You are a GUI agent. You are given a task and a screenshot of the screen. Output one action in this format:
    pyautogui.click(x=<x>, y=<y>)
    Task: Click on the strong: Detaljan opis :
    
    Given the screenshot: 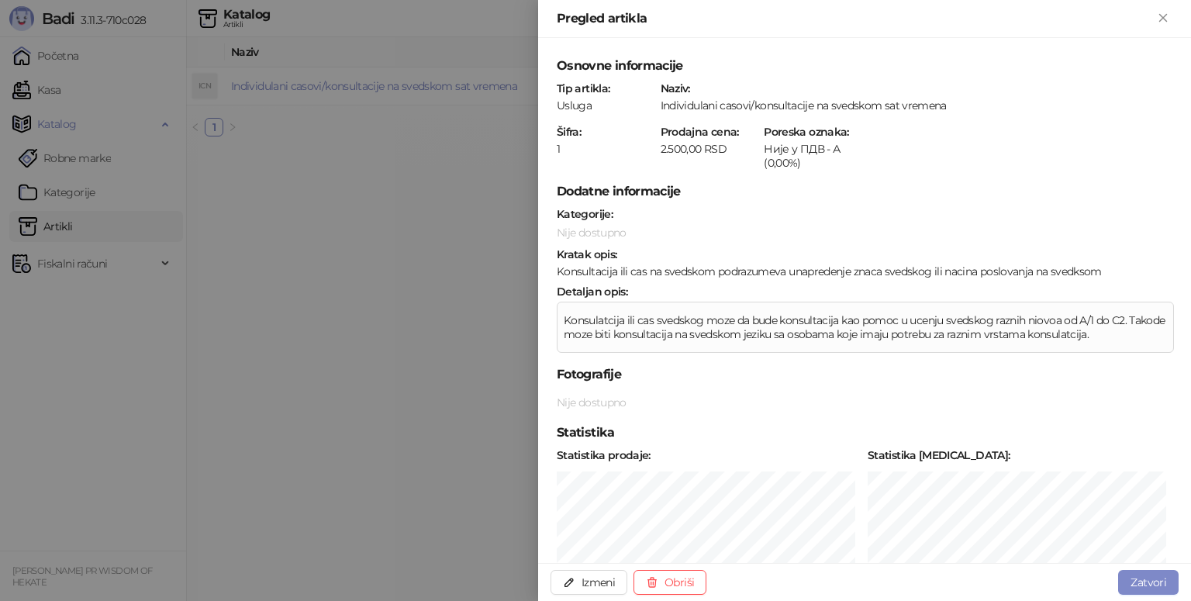 What is the action you would take?
    pyautogui.click(x=592, y=292)
    